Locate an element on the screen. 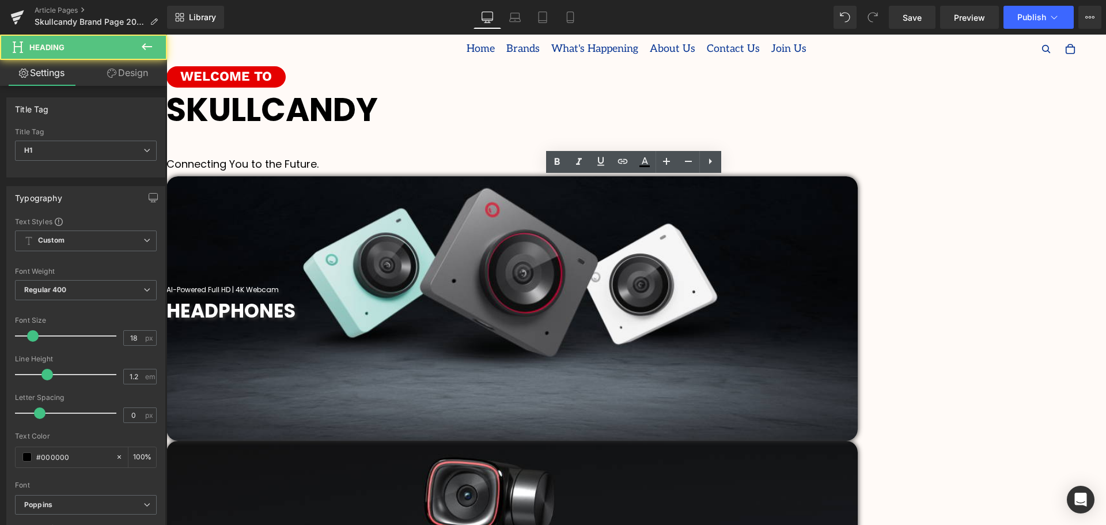  a: Design is located at coordinates (127, 73).